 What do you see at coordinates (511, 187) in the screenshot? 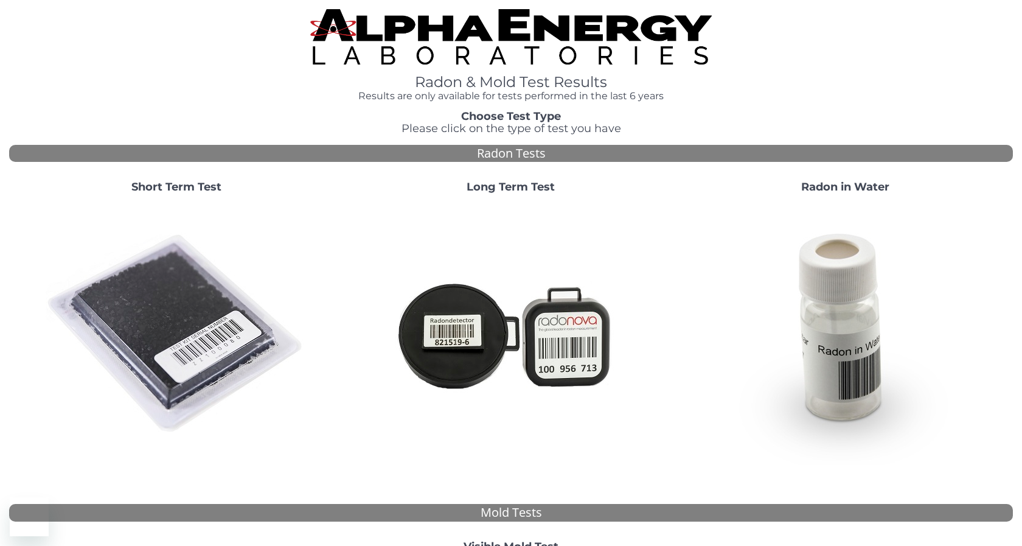
I see `strong: Long Term Test` at bounding box center [511, 187].